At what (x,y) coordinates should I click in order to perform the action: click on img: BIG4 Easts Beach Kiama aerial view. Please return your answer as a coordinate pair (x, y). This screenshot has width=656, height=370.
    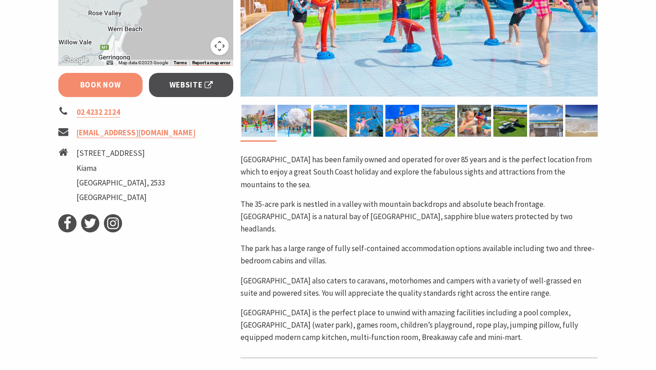
    Looking at the image, I should click on (330, 121).